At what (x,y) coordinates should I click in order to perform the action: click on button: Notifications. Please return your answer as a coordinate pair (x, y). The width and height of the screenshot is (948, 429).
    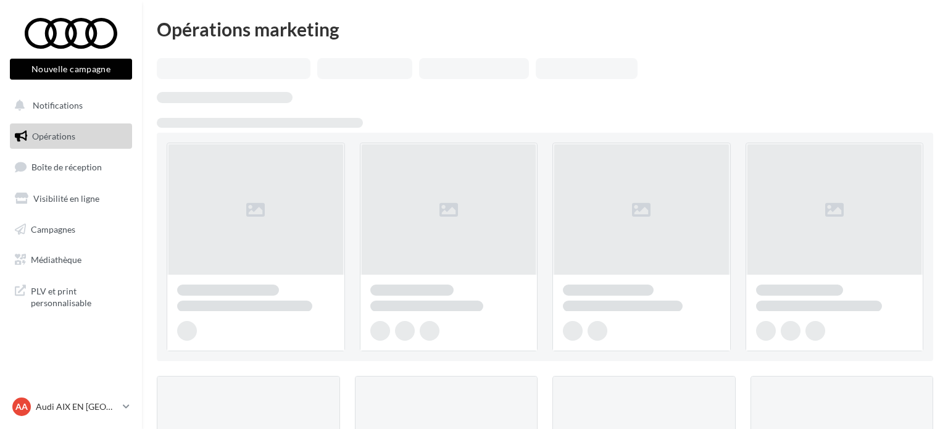
    Looking at the image, I should click on (68, 105).